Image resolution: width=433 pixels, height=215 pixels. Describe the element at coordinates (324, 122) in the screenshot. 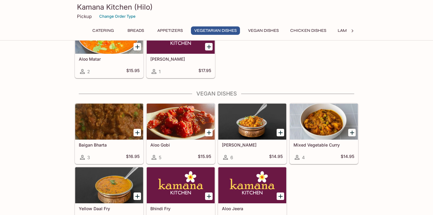

I see `div: Mixed Vegetable Curry` at that location.